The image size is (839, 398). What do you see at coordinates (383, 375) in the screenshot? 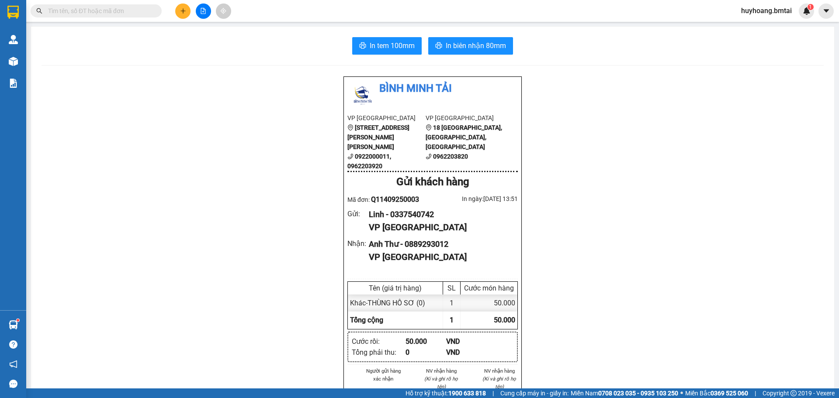
I see `li: Người gửi hàng xác nhận` at bounding box center [383, 375].